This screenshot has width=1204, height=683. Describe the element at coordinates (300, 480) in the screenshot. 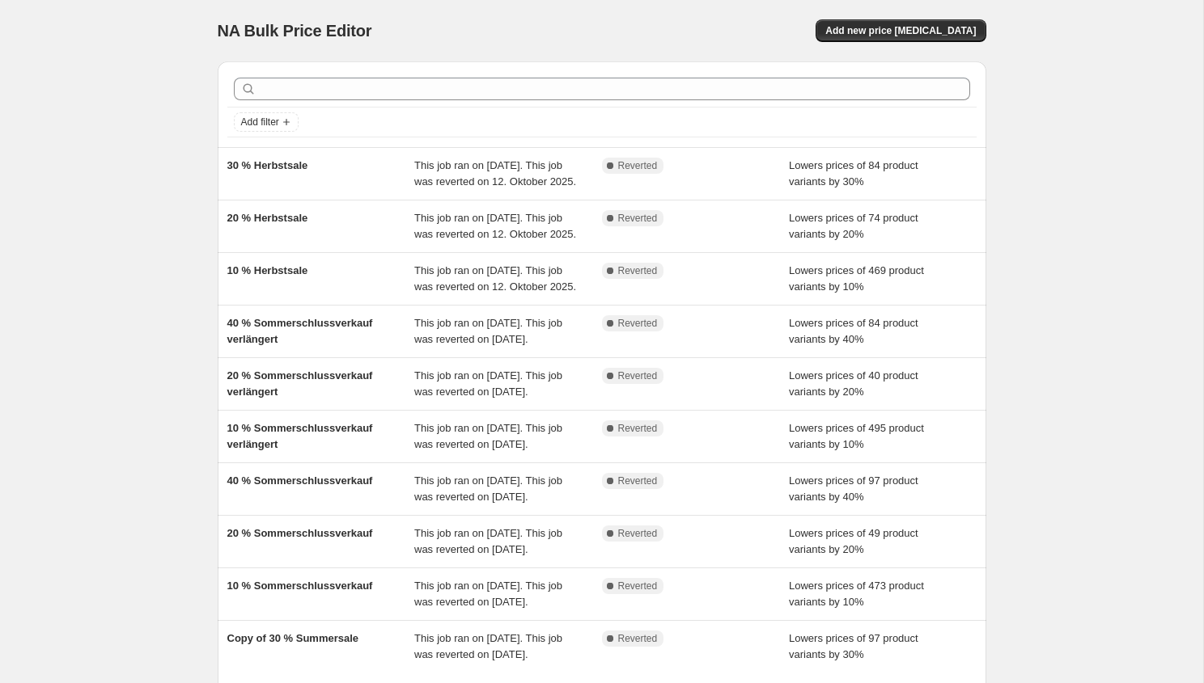

I see `span: 40 % Sommerschlussverkauf` at that location.